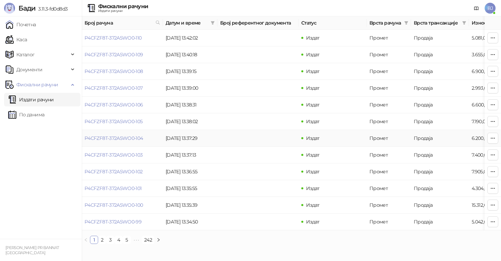 The height and width of the screenshot is (261, 501). Describe the element at coordinates (86, 240) in the screenshot. I see `button: left` at that location.